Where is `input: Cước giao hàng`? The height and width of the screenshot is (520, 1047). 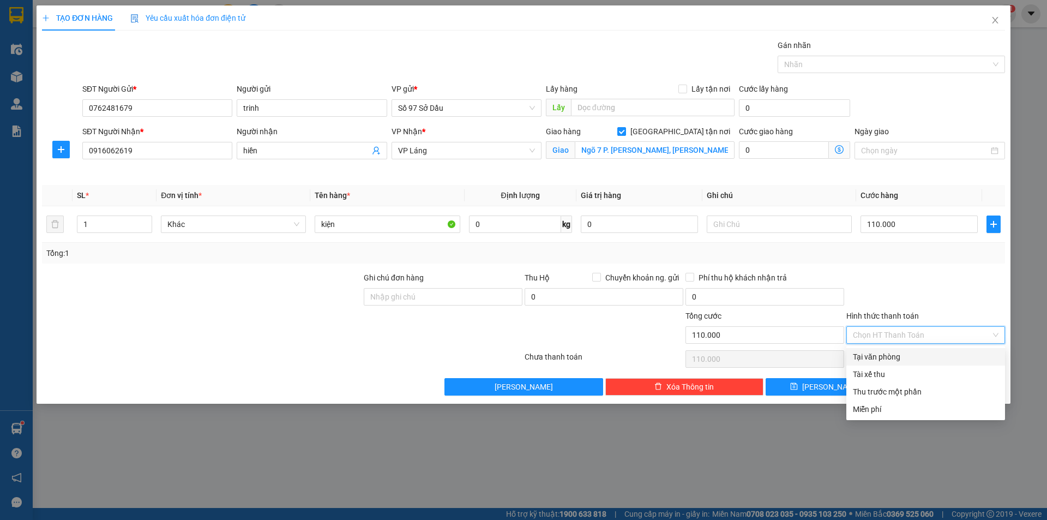 input: Cước giao hàng is located at coordinates (784, 150).